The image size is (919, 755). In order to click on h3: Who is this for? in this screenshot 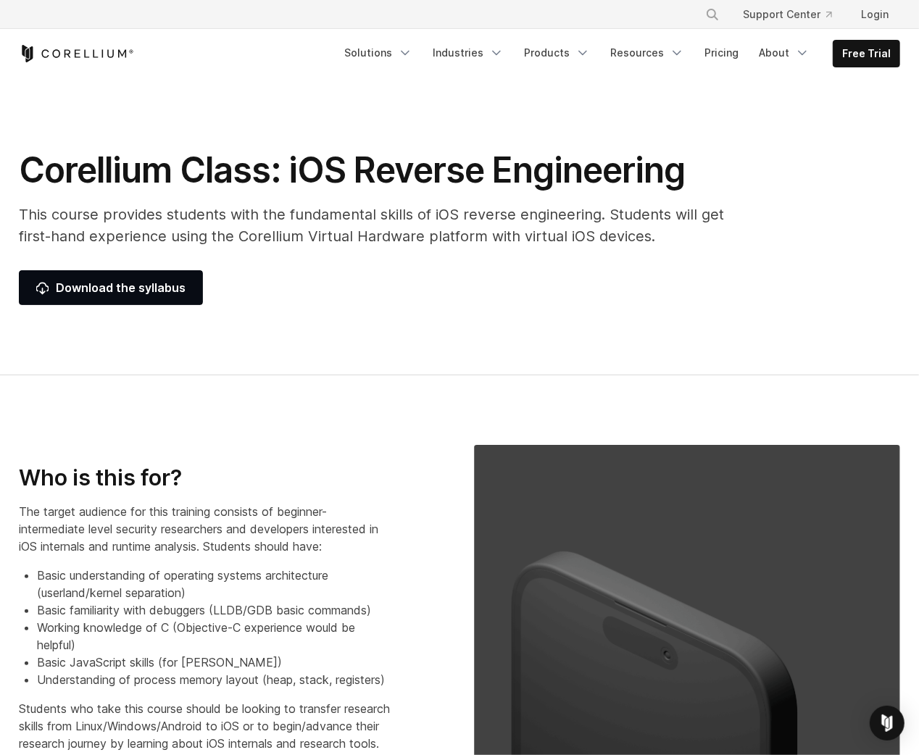, I will do `click(204, 478)`.